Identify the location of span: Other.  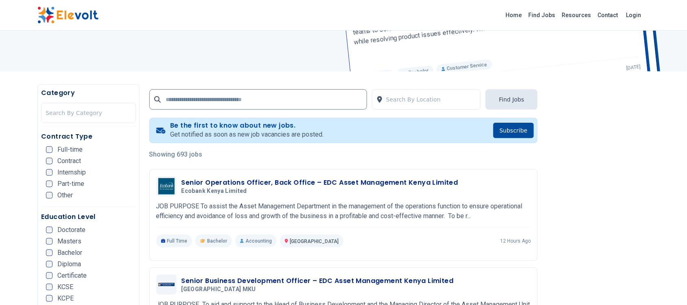
(65, 195).